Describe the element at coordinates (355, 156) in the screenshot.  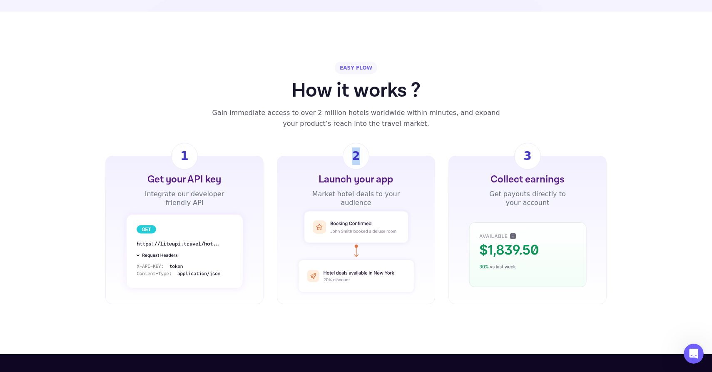
I see `div: 2` at that location.